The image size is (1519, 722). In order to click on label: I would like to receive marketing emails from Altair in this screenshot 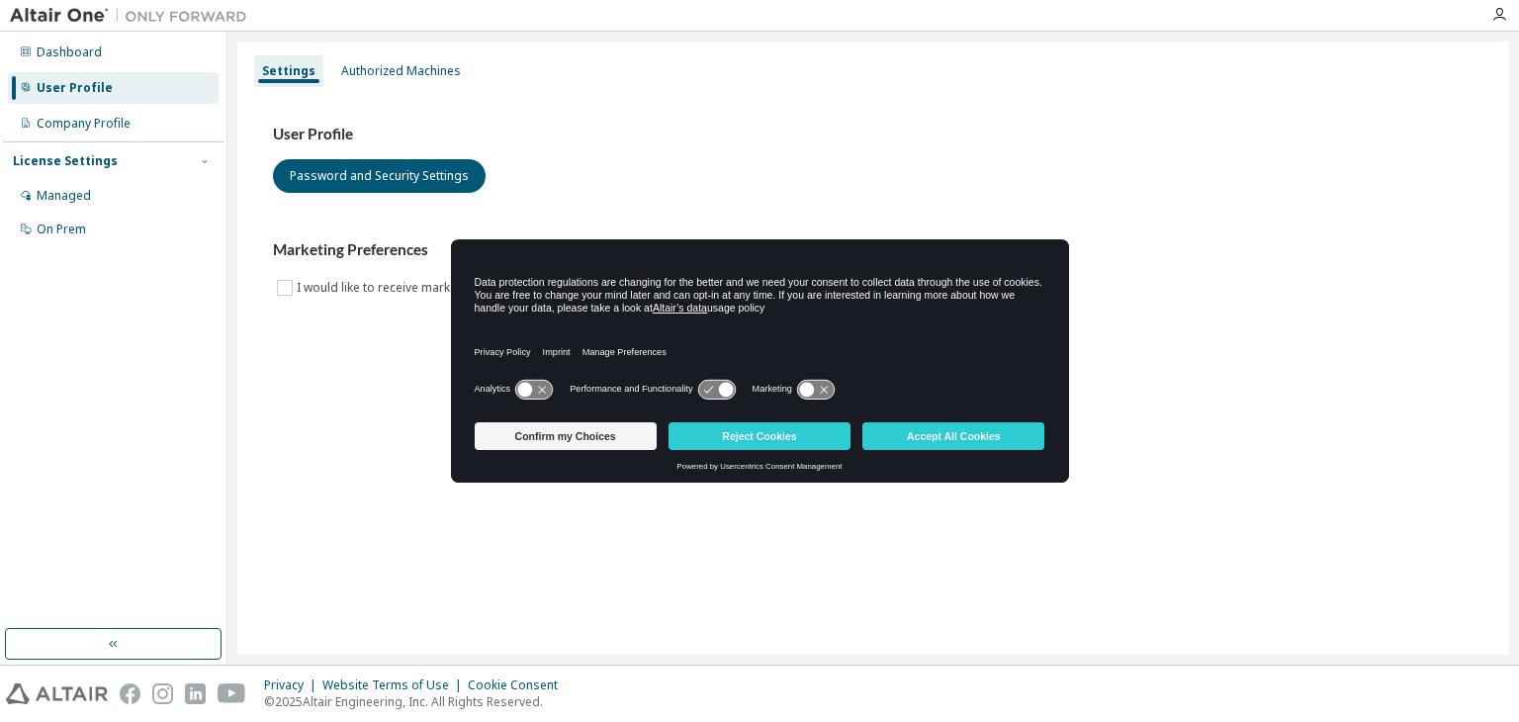, I will do `click(441, 288)`.